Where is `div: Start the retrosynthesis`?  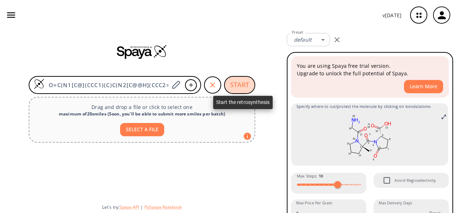 div: Start the retrosynthesis is located at coordinates (243, 102).